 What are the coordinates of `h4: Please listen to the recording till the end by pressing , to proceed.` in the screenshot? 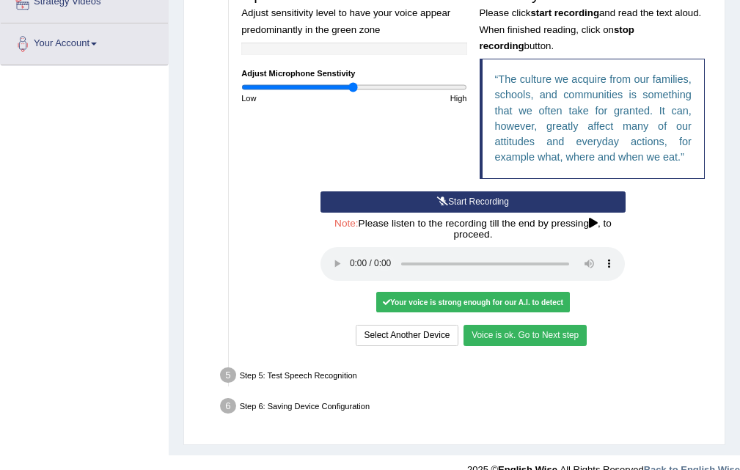 It's located at (472, 229).